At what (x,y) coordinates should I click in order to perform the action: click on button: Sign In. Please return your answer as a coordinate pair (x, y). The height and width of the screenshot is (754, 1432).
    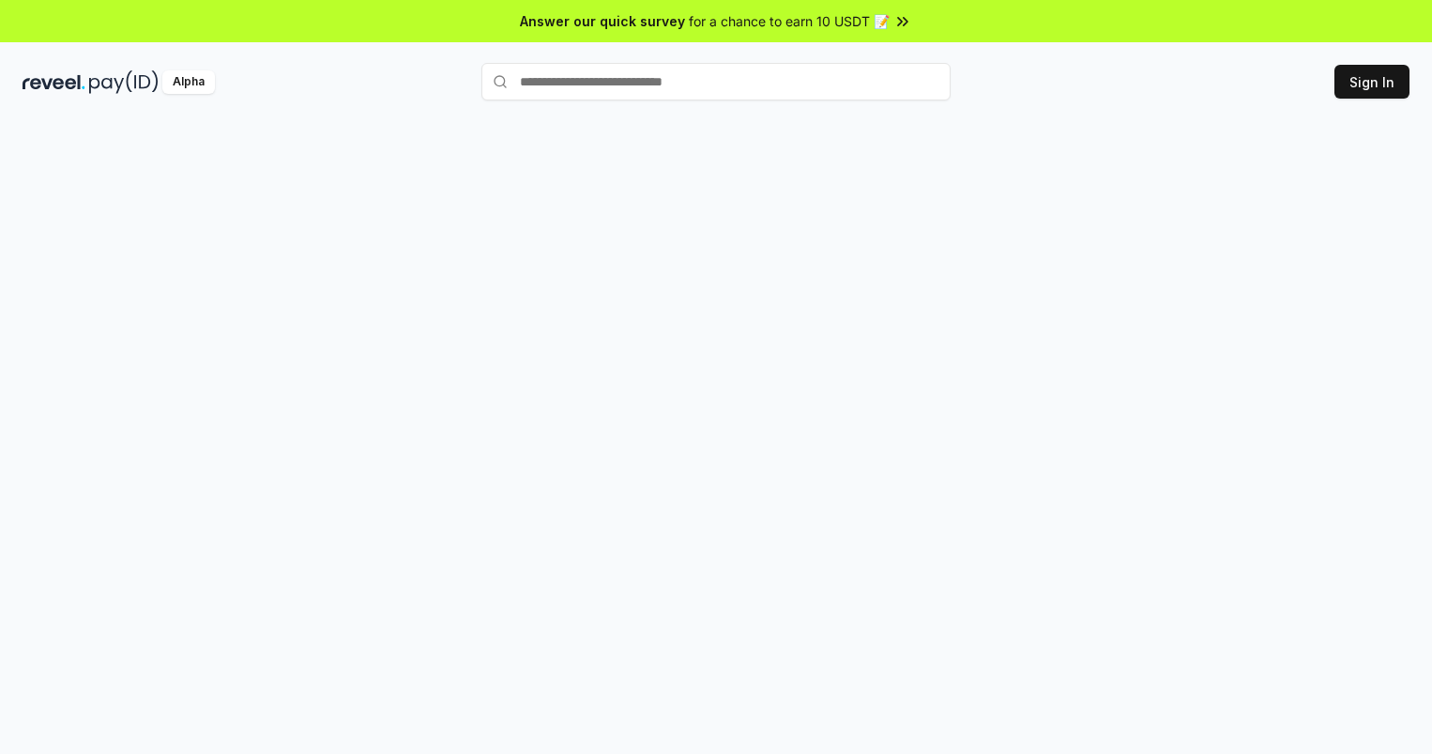
    Looking at the image, I should click on (1372, 82).